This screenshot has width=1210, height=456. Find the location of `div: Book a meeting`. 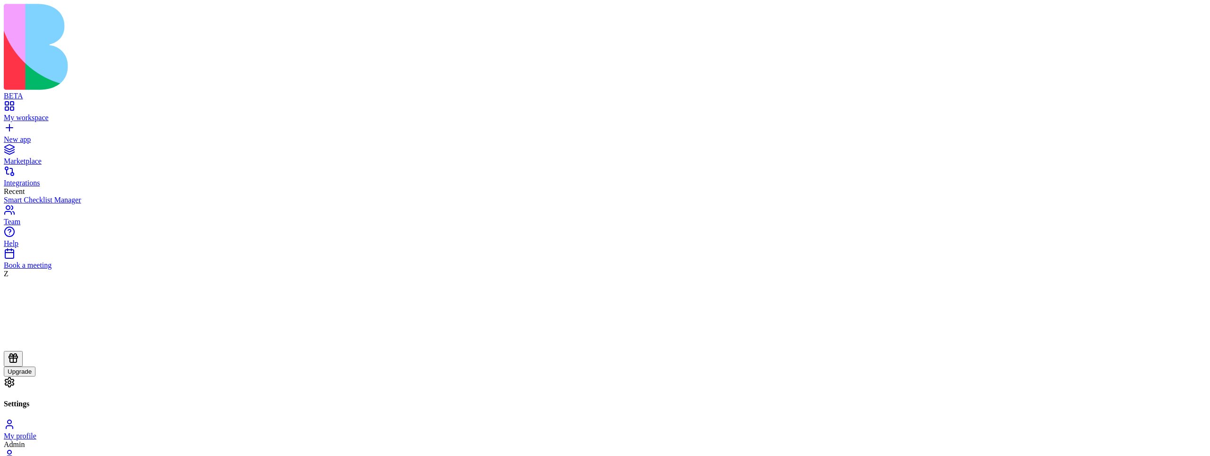

div: Book a meeting is located at coordinates (605, 265).